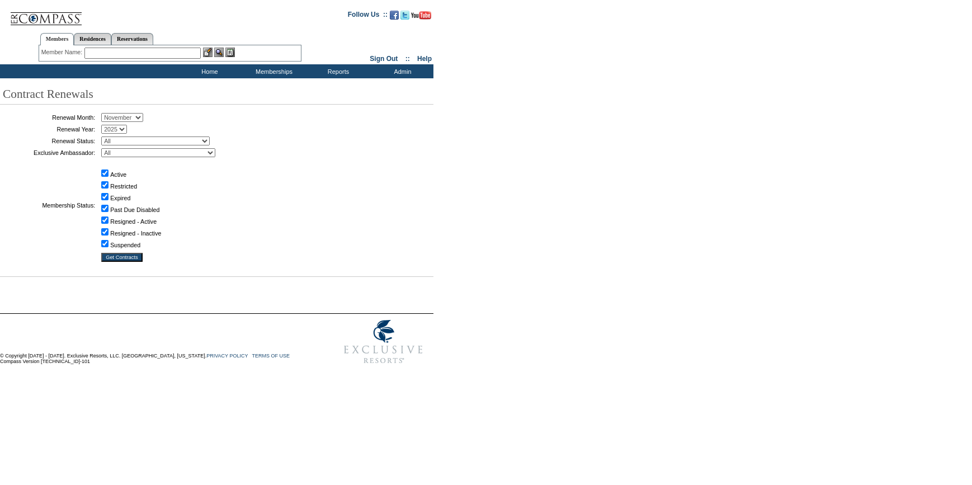 The image size is (972, 485). Describe the element at coordinates (124, 186) in the screenshot. I see `label: Restricted` at that location.